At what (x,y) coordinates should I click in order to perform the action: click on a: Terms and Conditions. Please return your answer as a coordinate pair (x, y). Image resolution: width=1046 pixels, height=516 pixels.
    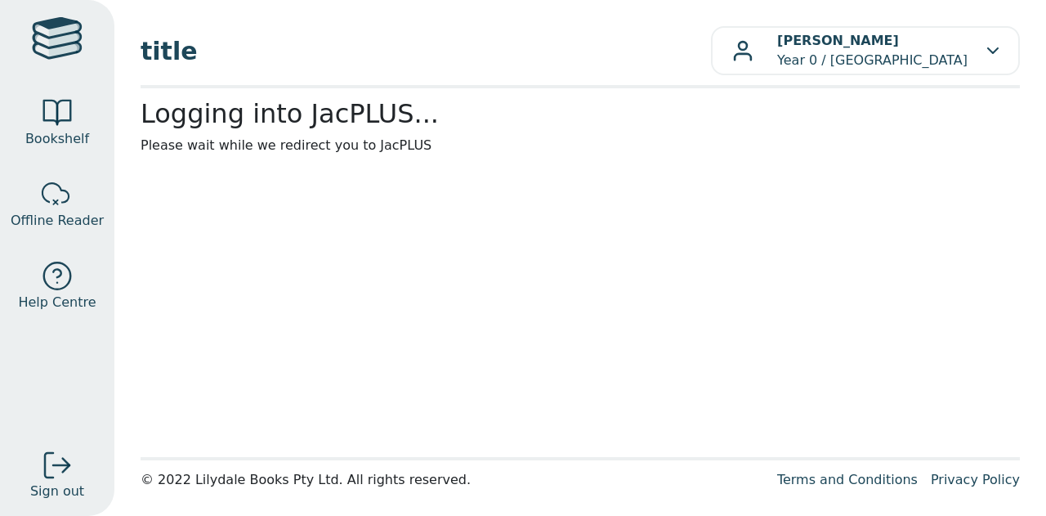
    Looking at the image, I should click on (847, 479).